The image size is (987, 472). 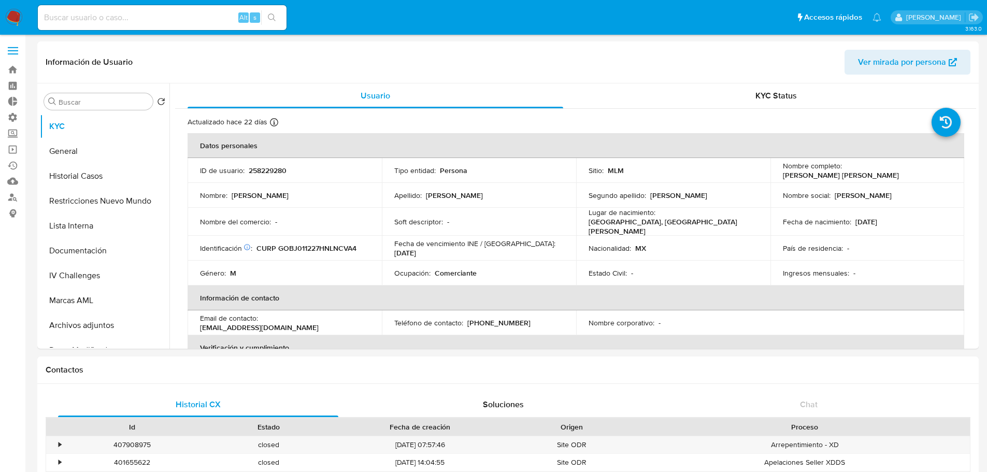 I want to click on button: Datos Modificados, so click(x=105, y=350).